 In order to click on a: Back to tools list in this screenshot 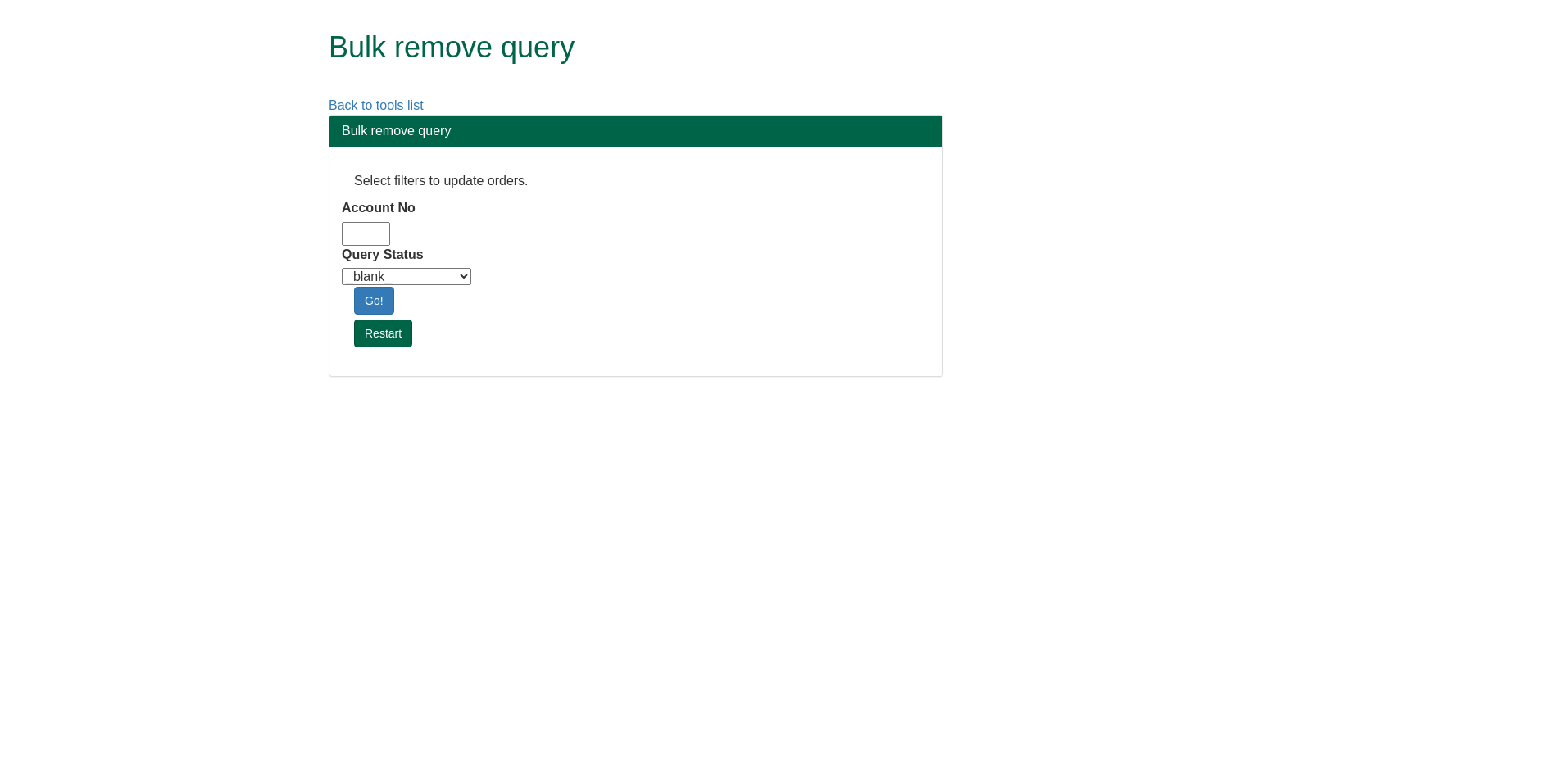, I will do `click(376, 105)`.